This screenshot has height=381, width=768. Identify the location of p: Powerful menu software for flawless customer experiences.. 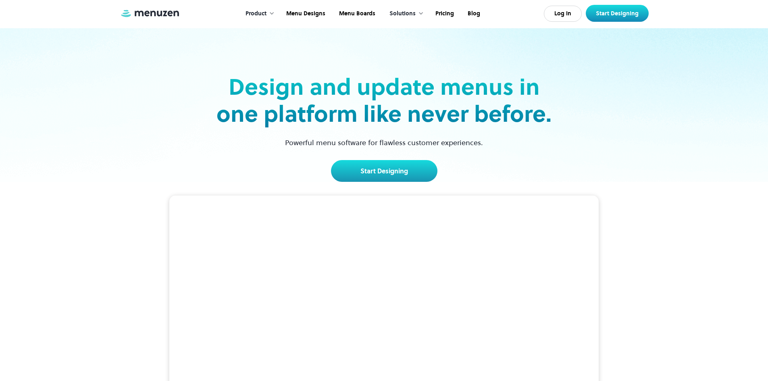
(384, 142).